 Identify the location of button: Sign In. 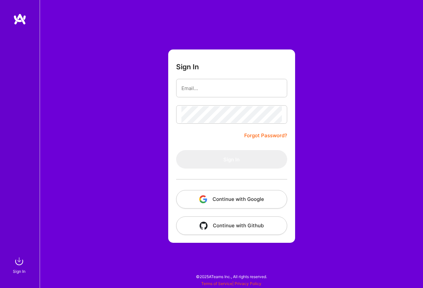
(232, 160).